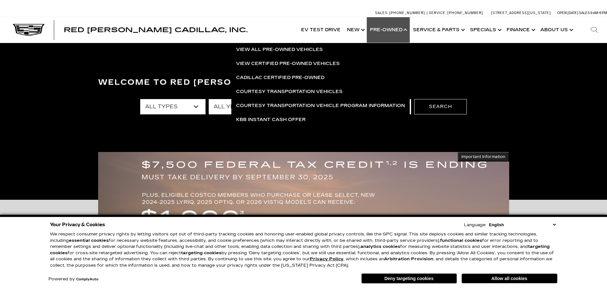 This screenshot has width=607, height=288. I want to click on button: Search, so click(440, 107).